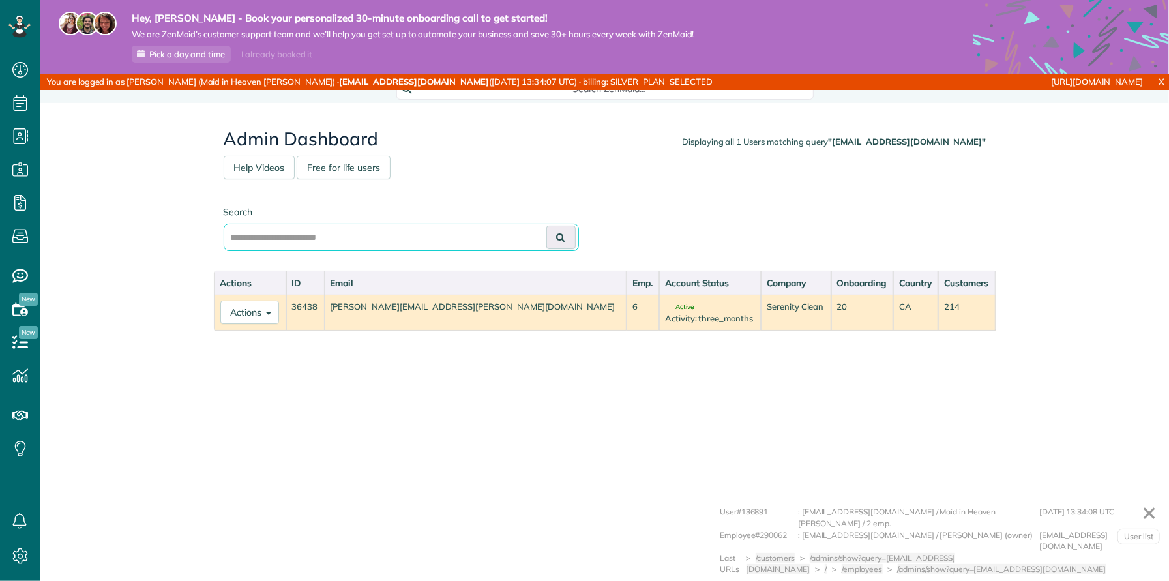  Describe the element at coordinates (70, 23) in the screenshot. I see `img: maria-72a9807cf96188c08ef61303f053569d2e2a8a1cde33d635c8a3ac13582a053d.jpg` at that location.